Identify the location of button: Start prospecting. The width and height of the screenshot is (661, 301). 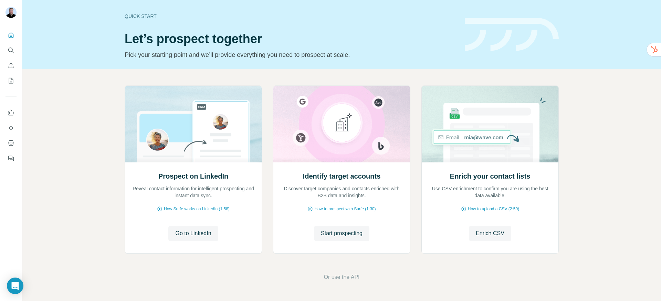
(342, 233).